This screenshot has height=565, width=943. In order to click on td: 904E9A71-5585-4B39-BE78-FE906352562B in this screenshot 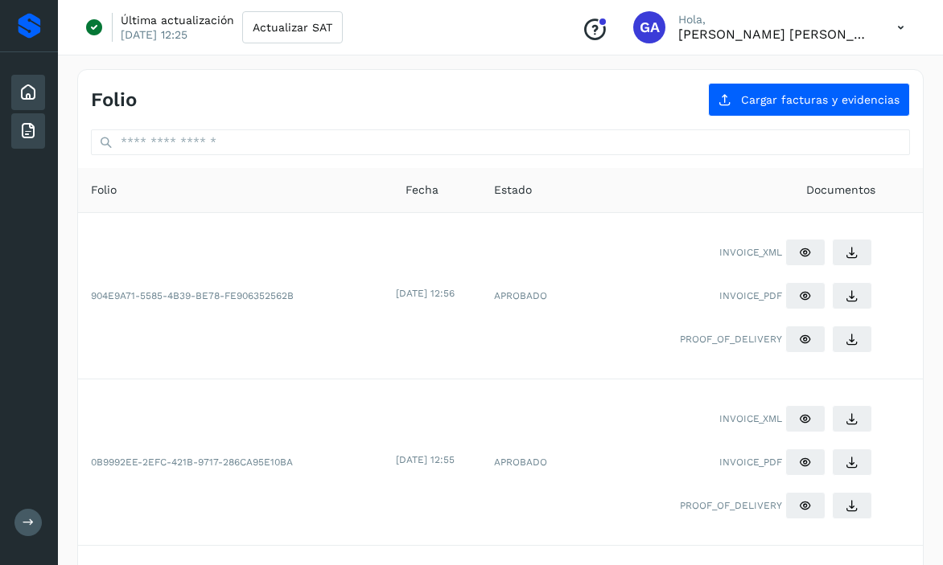, I will do `click(235, 296)`.